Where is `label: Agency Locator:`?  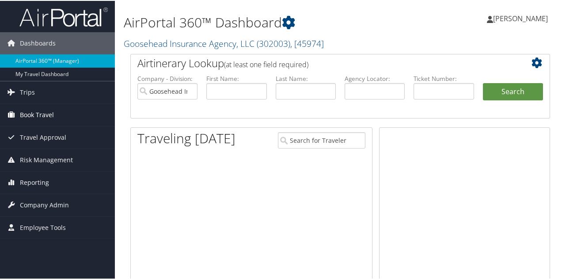 label: Agency Locator: is located at coordinates (375, 78).